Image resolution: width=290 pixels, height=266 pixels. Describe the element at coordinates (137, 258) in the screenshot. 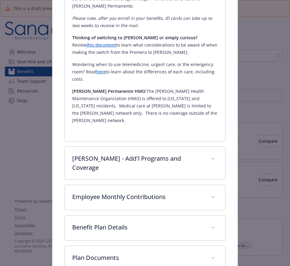

I see `p: Plan Documents` at that location.